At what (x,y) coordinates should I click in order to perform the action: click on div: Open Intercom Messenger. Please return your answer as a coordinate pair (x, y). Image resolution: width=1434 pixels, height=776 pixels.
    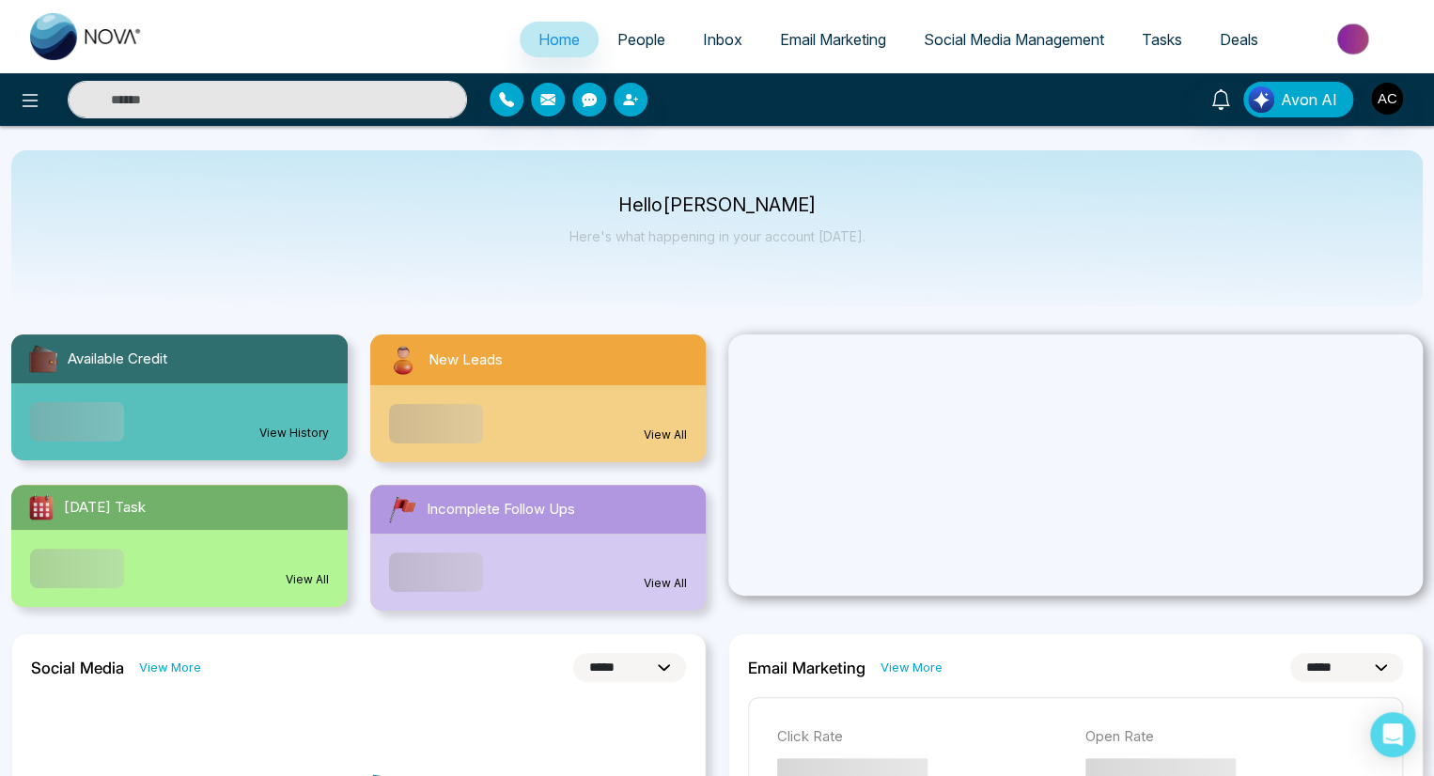
    Looking at the image, I should click on (1393, 735).